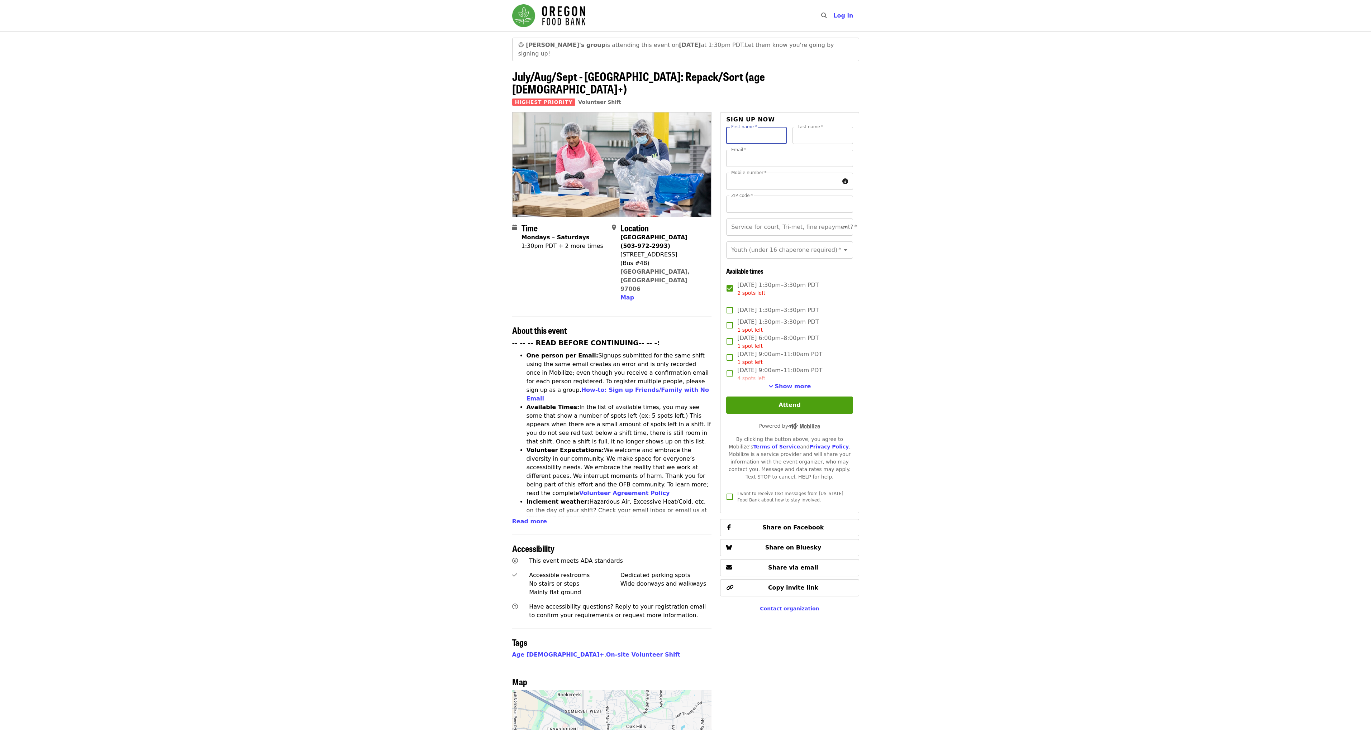 The height and width of the screenshot is (730, 1371). Describe the element at coordinates (789, 568) in the screenshot. I see `button: Share via email` at that location.